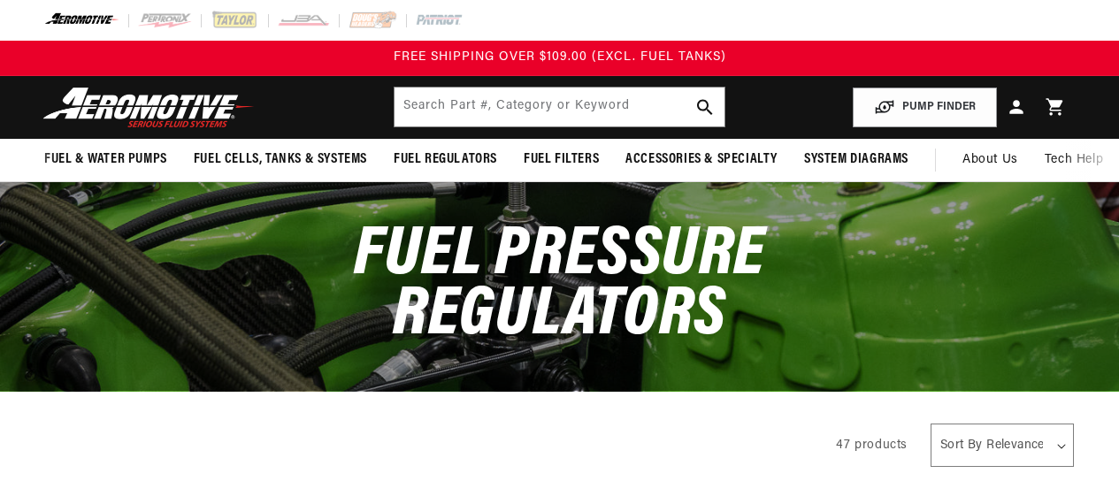 The width and height of the screenshot is (1119, 481). I want to click on span: Fuel & Water Pumps, so click(105, 159).